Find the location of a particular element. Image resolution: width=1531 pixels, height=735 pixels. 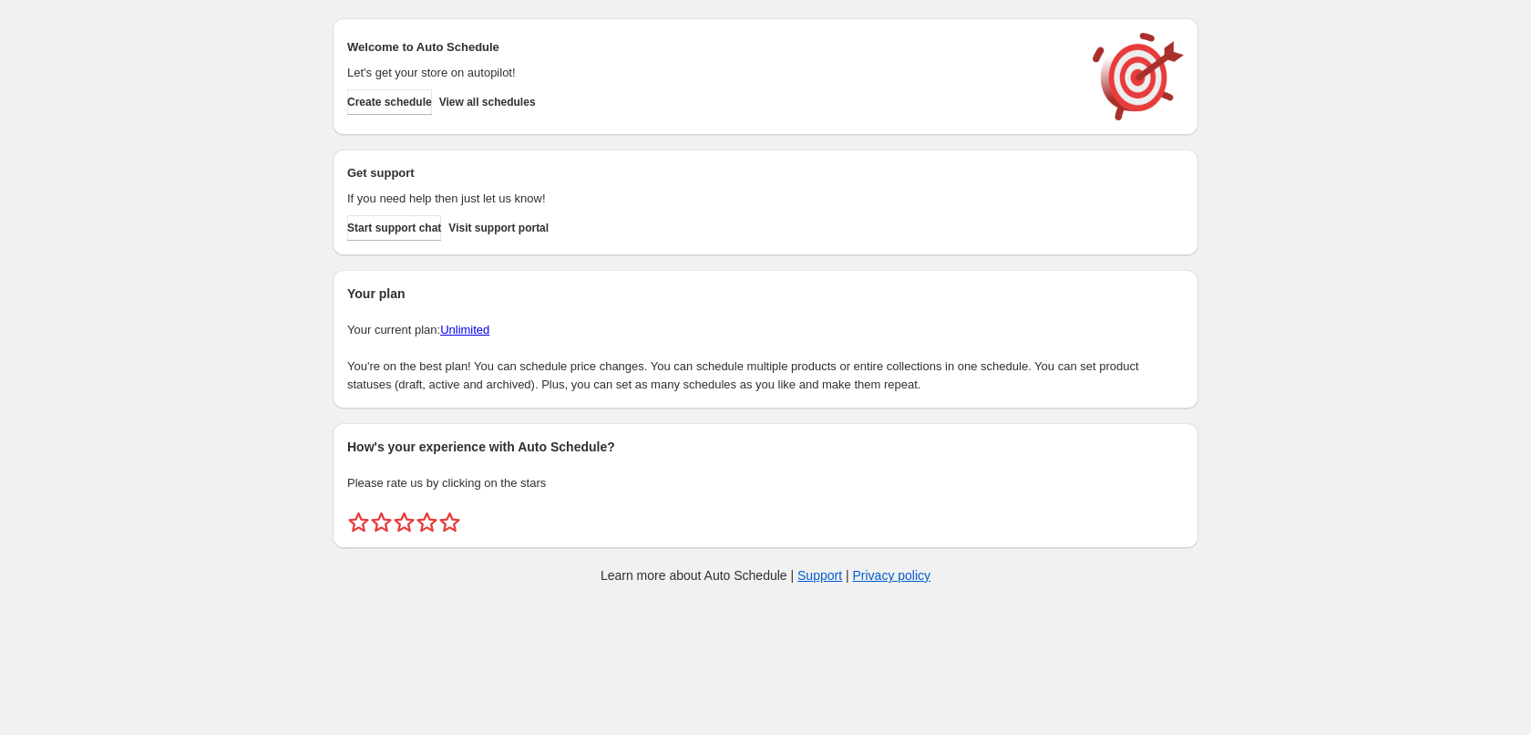

button: Create schedule is located at coordinates (389, 102).